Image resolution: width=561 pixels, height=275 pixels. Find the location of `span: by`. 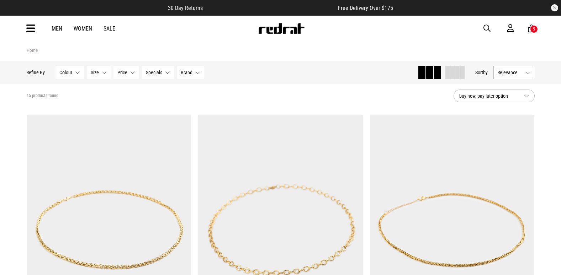

span: by is located at coordinates (486, 73).